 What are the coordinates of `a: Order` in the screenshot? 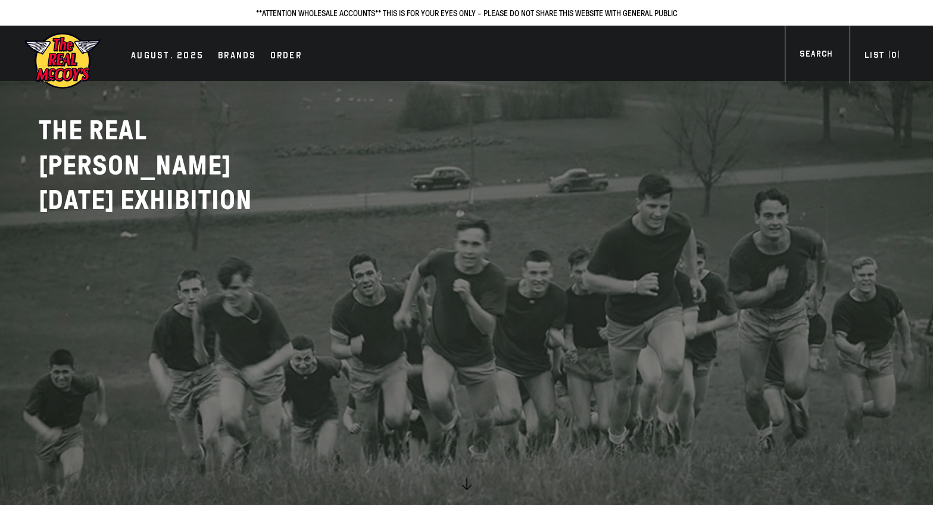 It's located at (286, 57).